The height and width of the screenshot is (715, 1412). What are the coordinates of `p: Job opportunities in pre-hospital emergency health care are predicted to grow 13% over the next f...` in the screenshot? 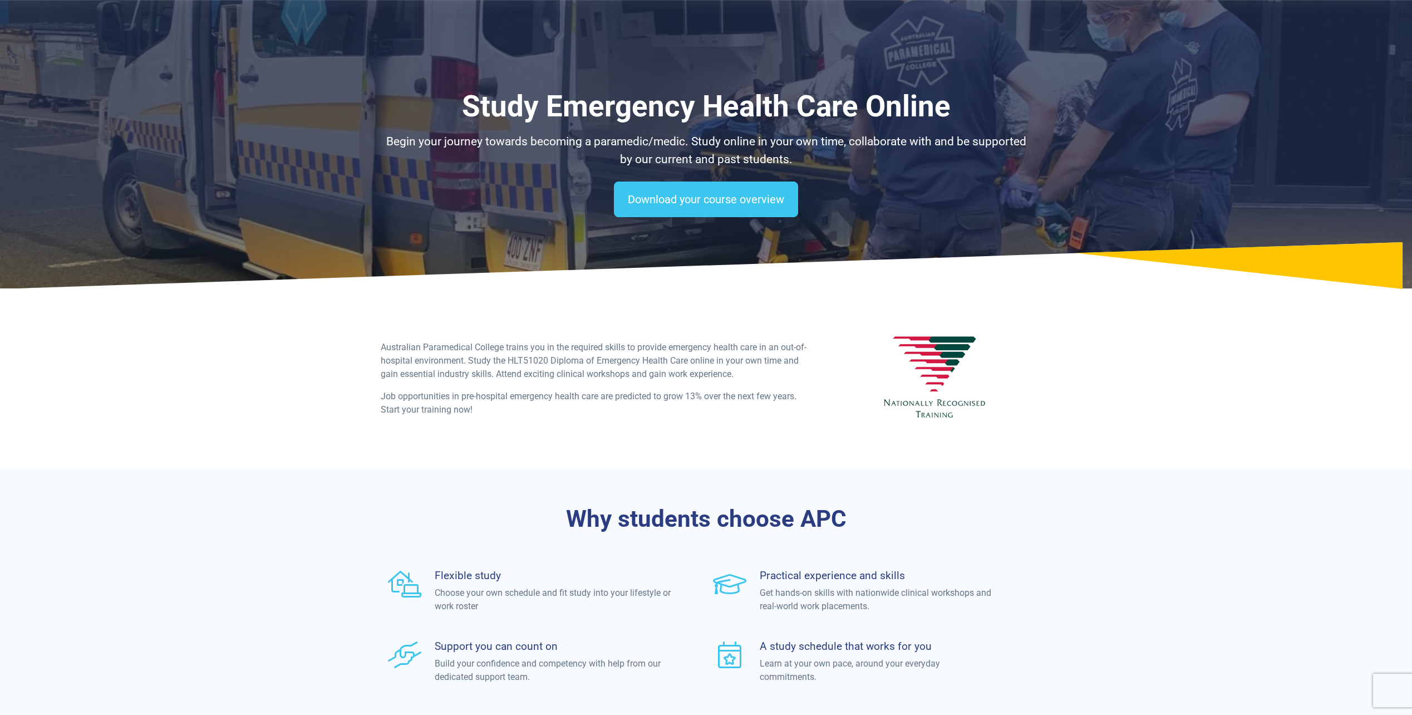 It's located at (595, 403).